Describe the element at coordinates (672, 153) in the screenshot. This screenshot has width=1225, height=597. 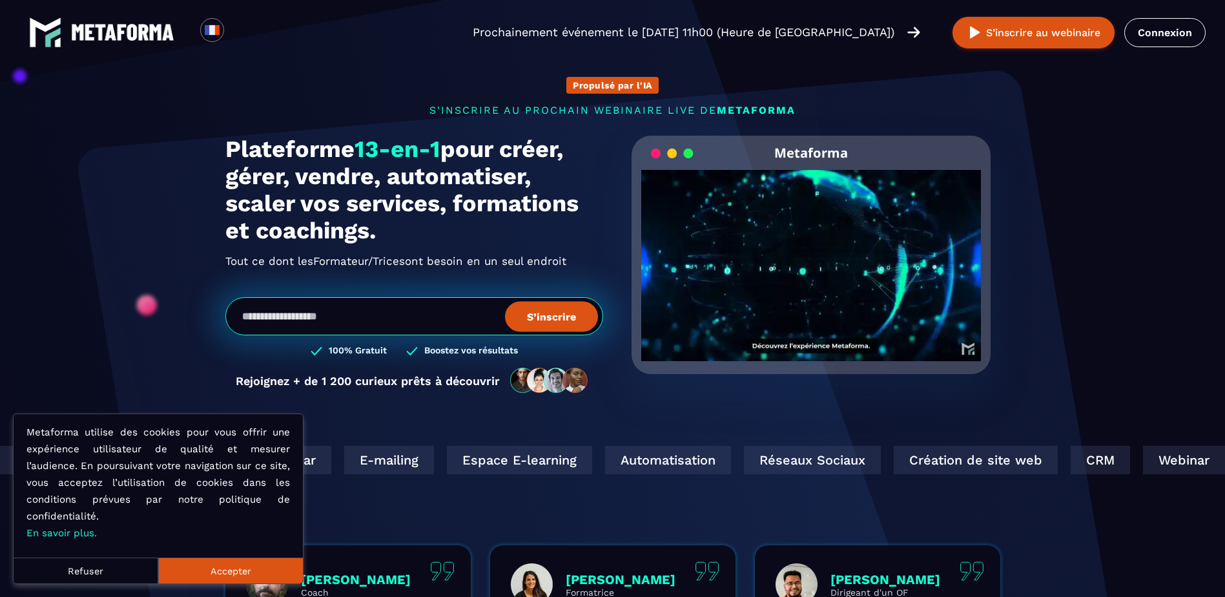
I see `img: loading` at that location.